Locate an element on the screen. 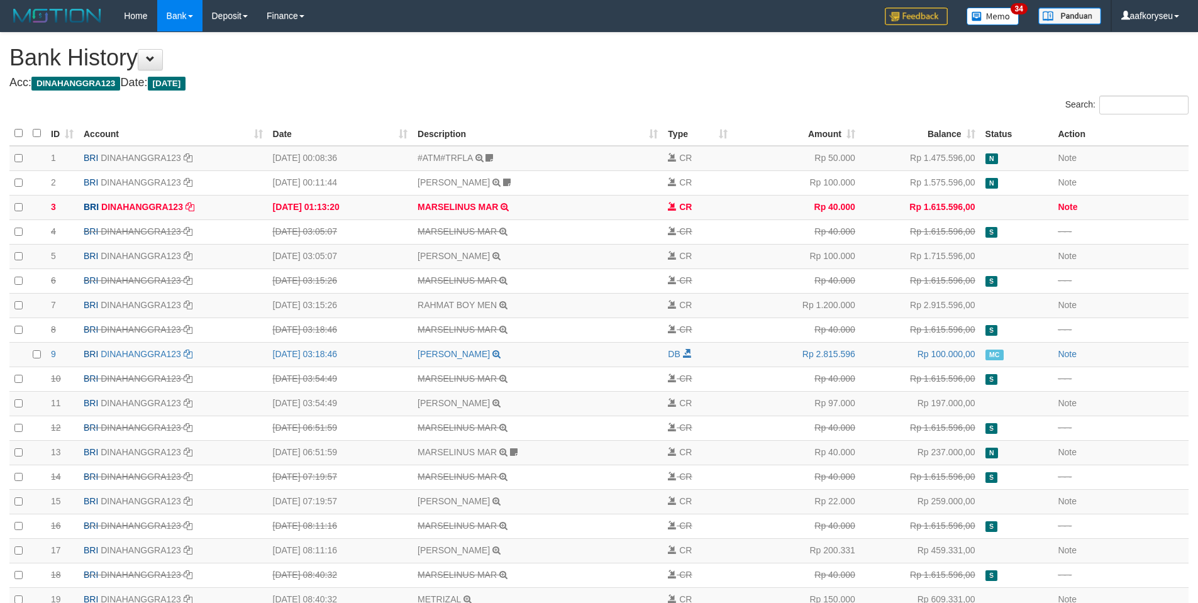  td: Rp 2.815.596 is located at coordinates (796, 354).